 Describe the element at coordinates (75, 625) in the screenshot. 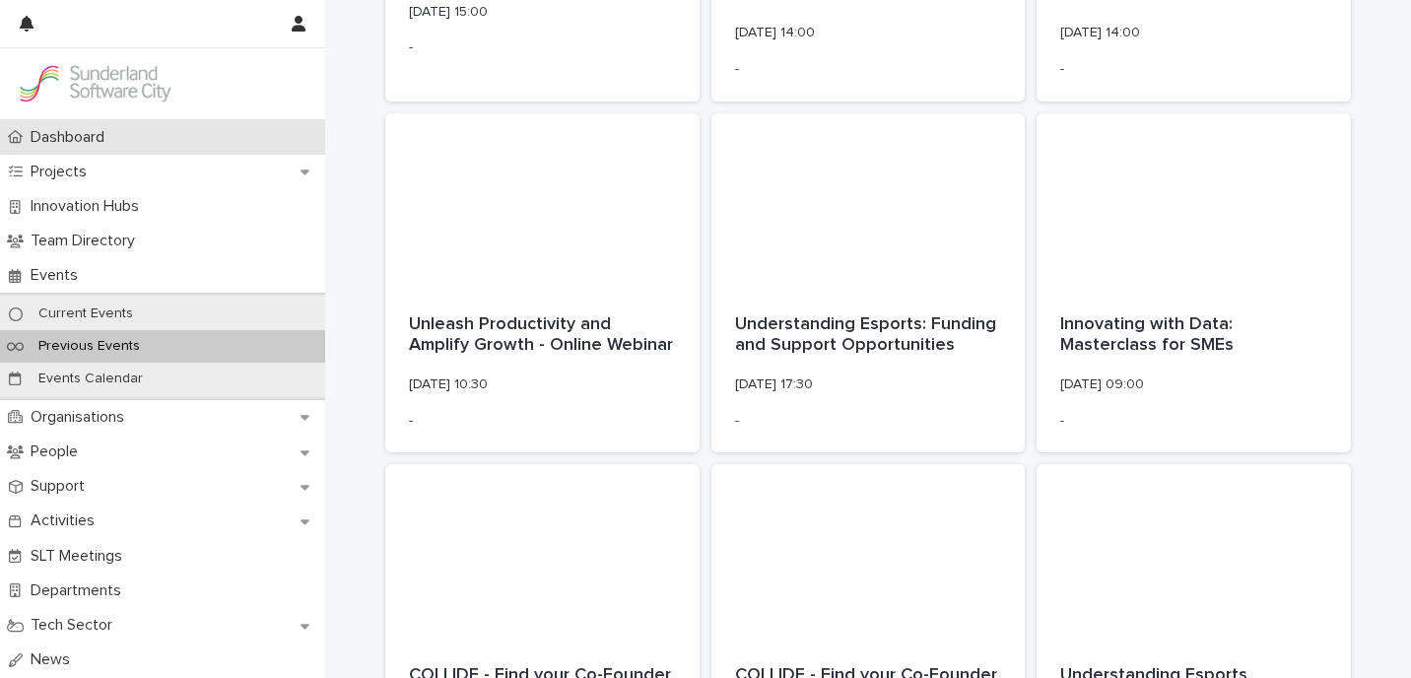

I see `p: Tech Sector` at that location.